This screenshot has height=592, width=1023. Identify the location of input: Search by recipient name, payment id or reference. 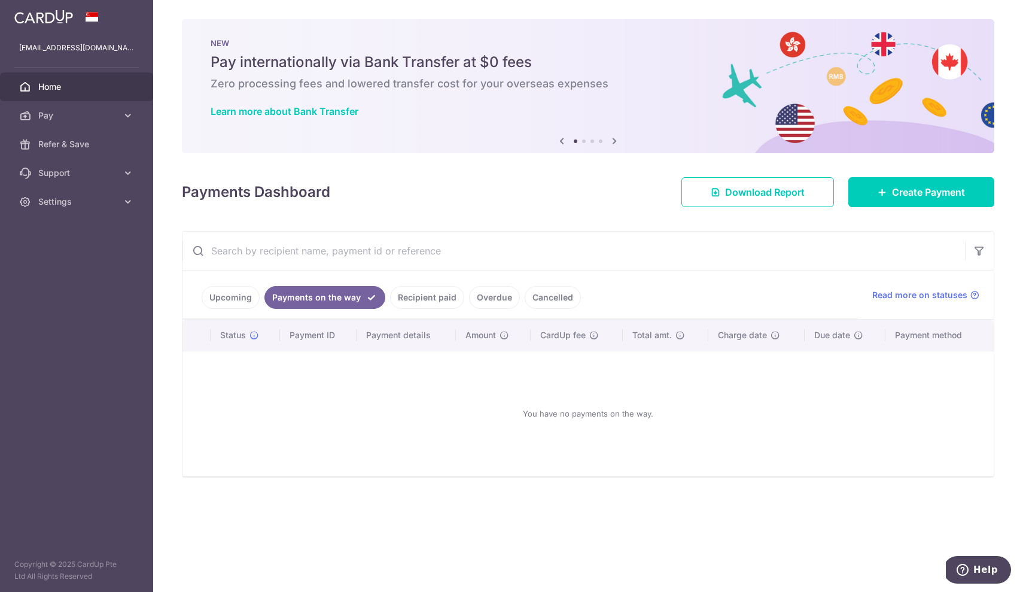
(574, 251).